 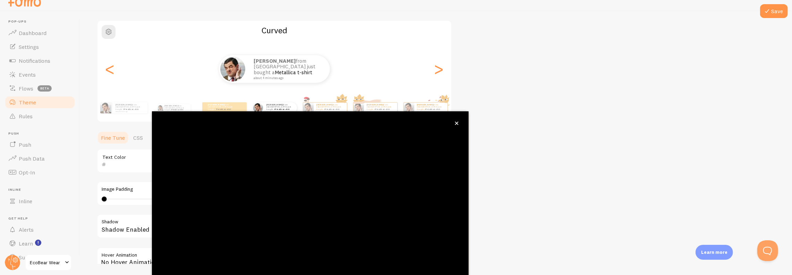 What do you see at coordinates (138, 138) in the screenshot?
I see `a: CSS` at bounding box center [138, 138].